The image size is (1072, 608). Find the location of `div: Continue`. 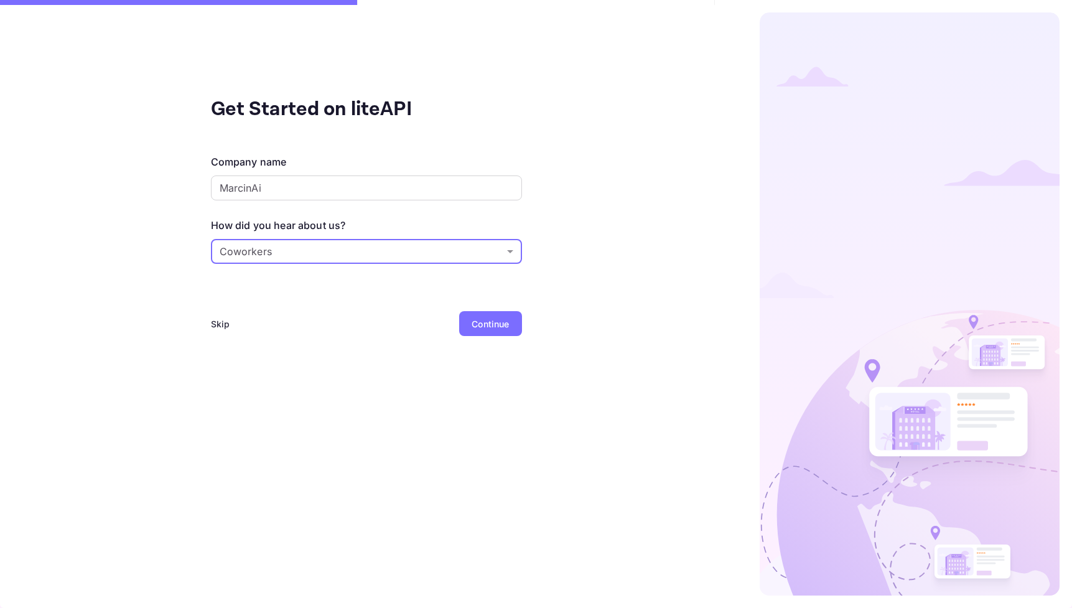

div: Continue is located at coordinates (490, 324).